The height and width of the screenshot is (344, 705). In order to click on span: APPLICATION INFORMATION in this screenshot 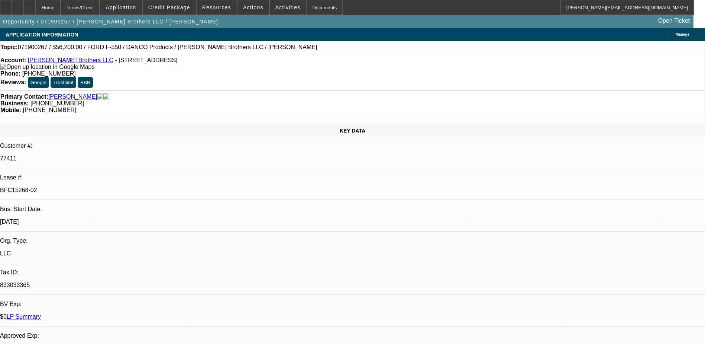, I will do `click(42, 35)`.